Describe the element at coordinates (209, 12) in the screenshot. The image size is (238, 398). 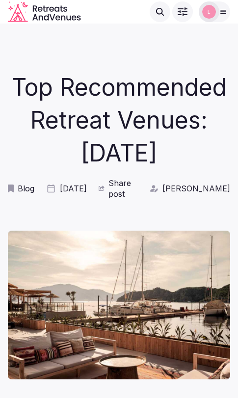
I see `img: Luwam Beyin` at that location.